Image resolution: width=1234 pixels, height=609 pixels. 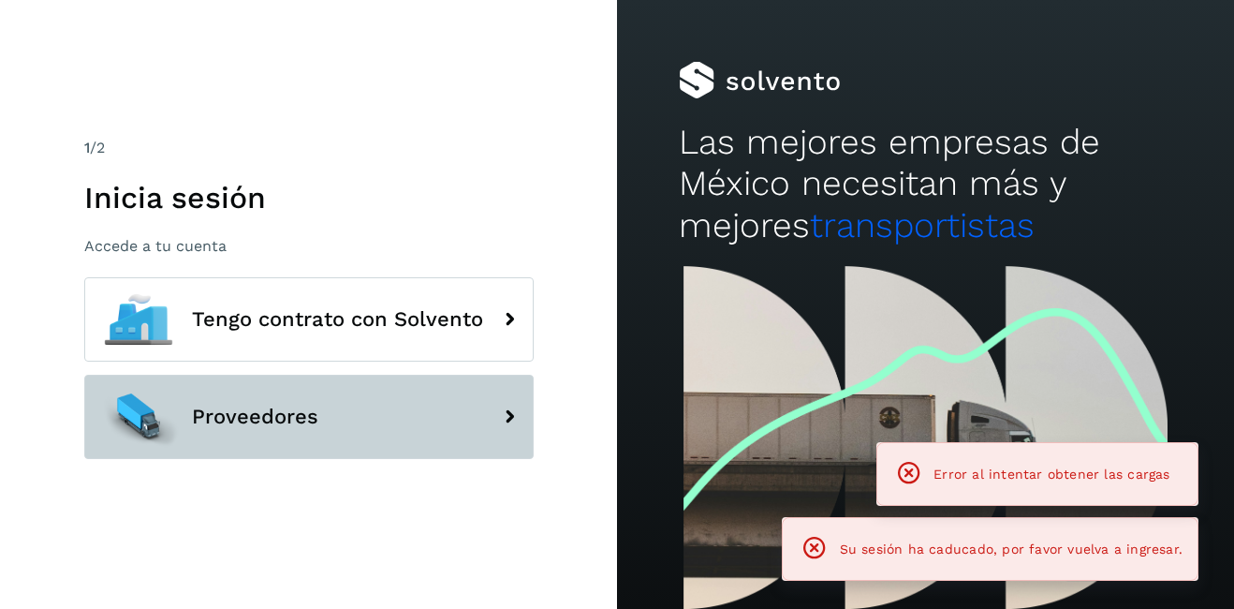 What do you see at coordinates (309, 417) in the screenshot?
I see `button: Proveedores` at bounding box center [309, 417].